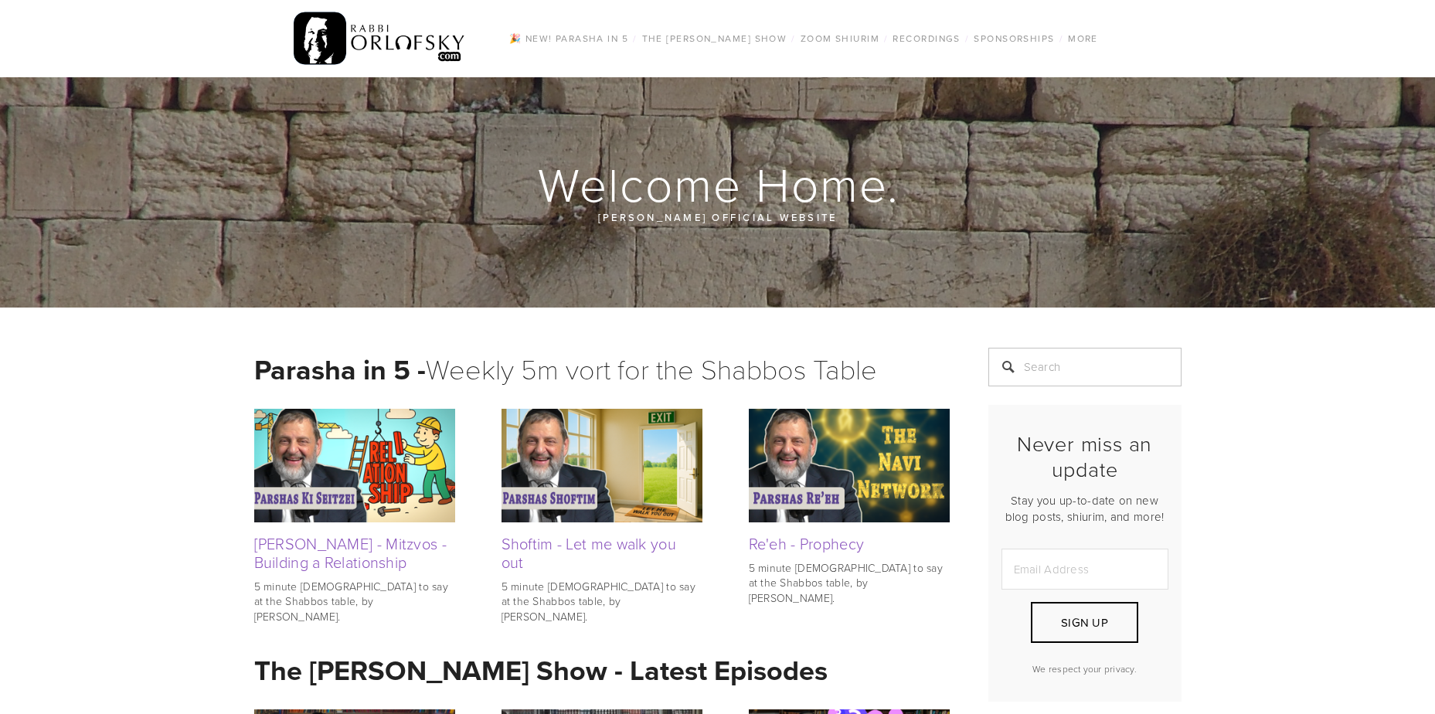 Image resolution: width=1435 pixels, height=714 pixels. Describe the element at coordinates (379, 39) in the screenshot. I see `img: RabbiOrlofsky.com` at that location.